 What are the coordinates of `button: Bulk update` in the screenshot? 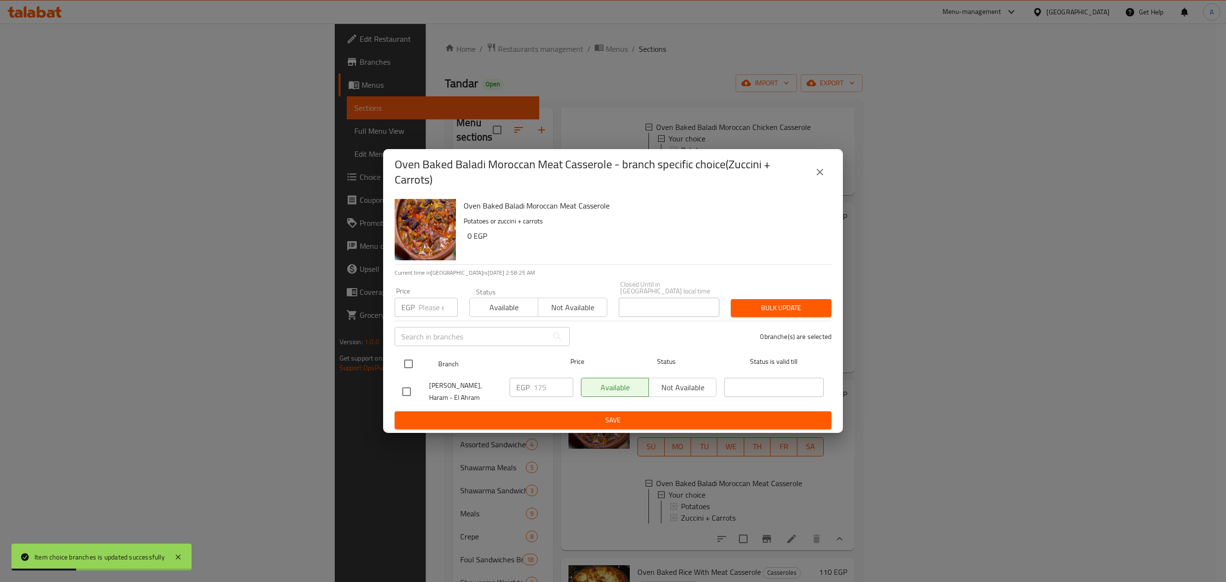 It's located at (781, 308).